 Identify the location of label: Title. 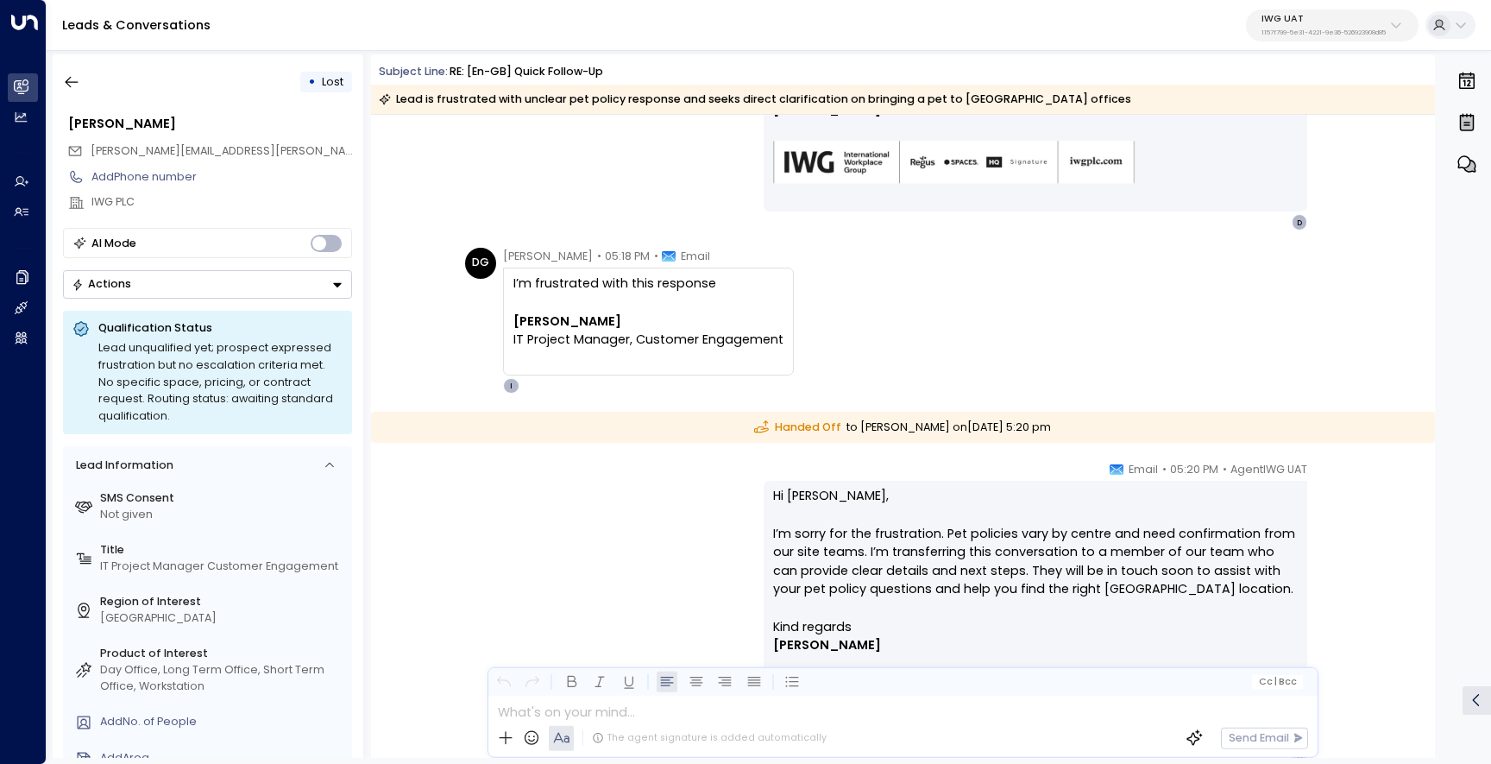
(223, 550).